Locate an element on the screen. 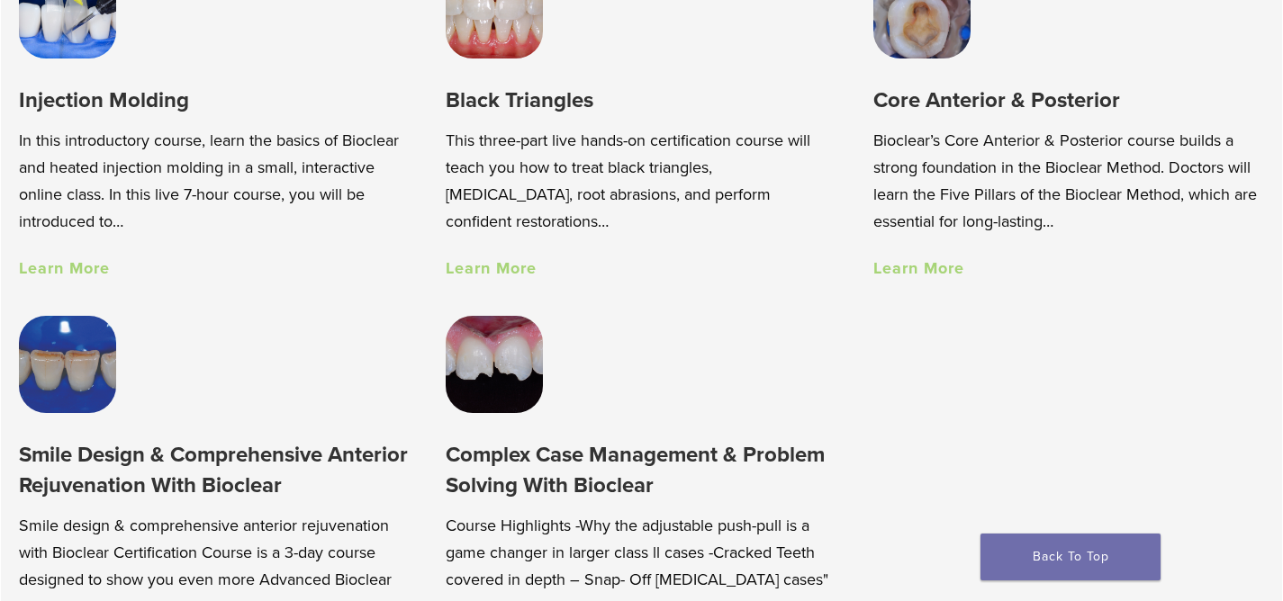  h3: Black Triangles is located at coordinates (641, 100).